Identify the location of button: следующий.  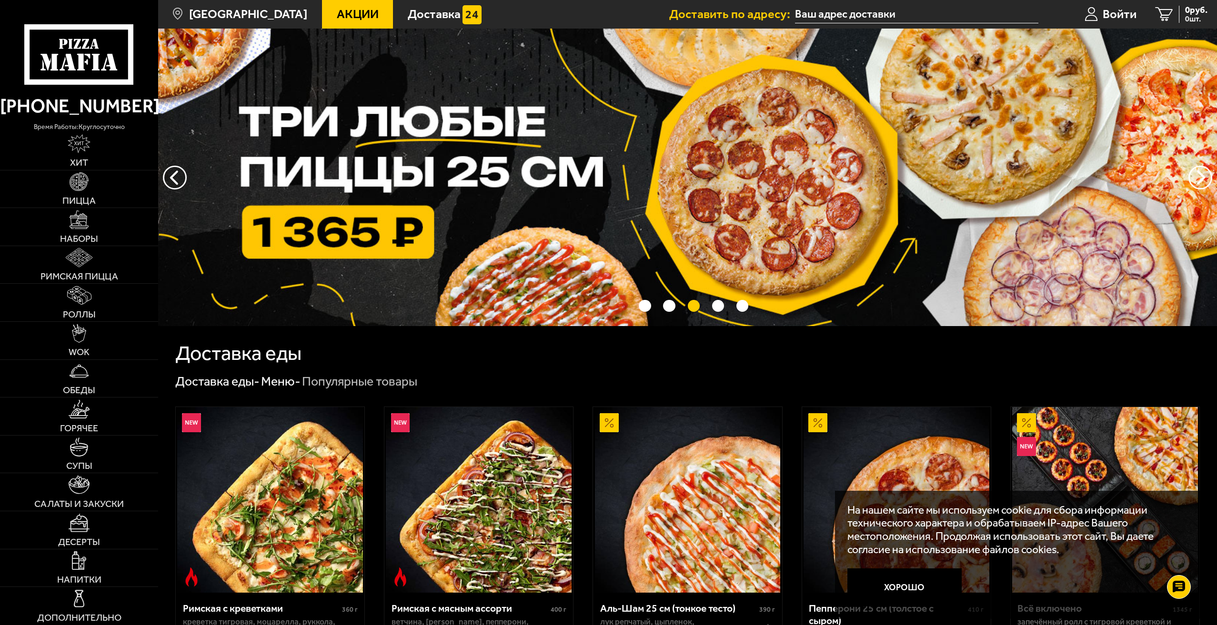
(175, 178).